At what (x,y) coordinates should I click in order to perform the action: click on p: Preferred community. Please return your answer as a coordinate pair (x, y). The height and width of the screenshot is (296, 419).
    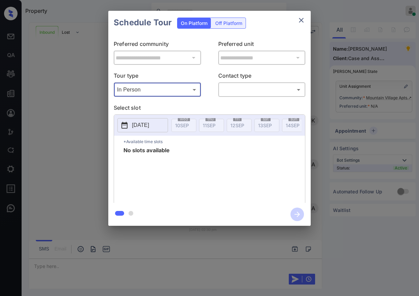
    Looking at the image, I should click on (157, 45).